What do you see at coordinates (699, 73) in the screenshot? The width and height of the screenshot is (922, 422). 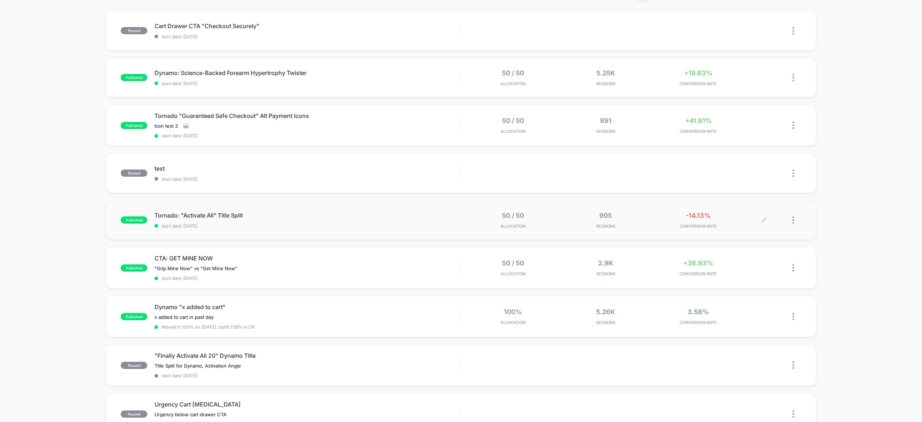 I see `span: +19.63%` at bounding box center [699, 73].